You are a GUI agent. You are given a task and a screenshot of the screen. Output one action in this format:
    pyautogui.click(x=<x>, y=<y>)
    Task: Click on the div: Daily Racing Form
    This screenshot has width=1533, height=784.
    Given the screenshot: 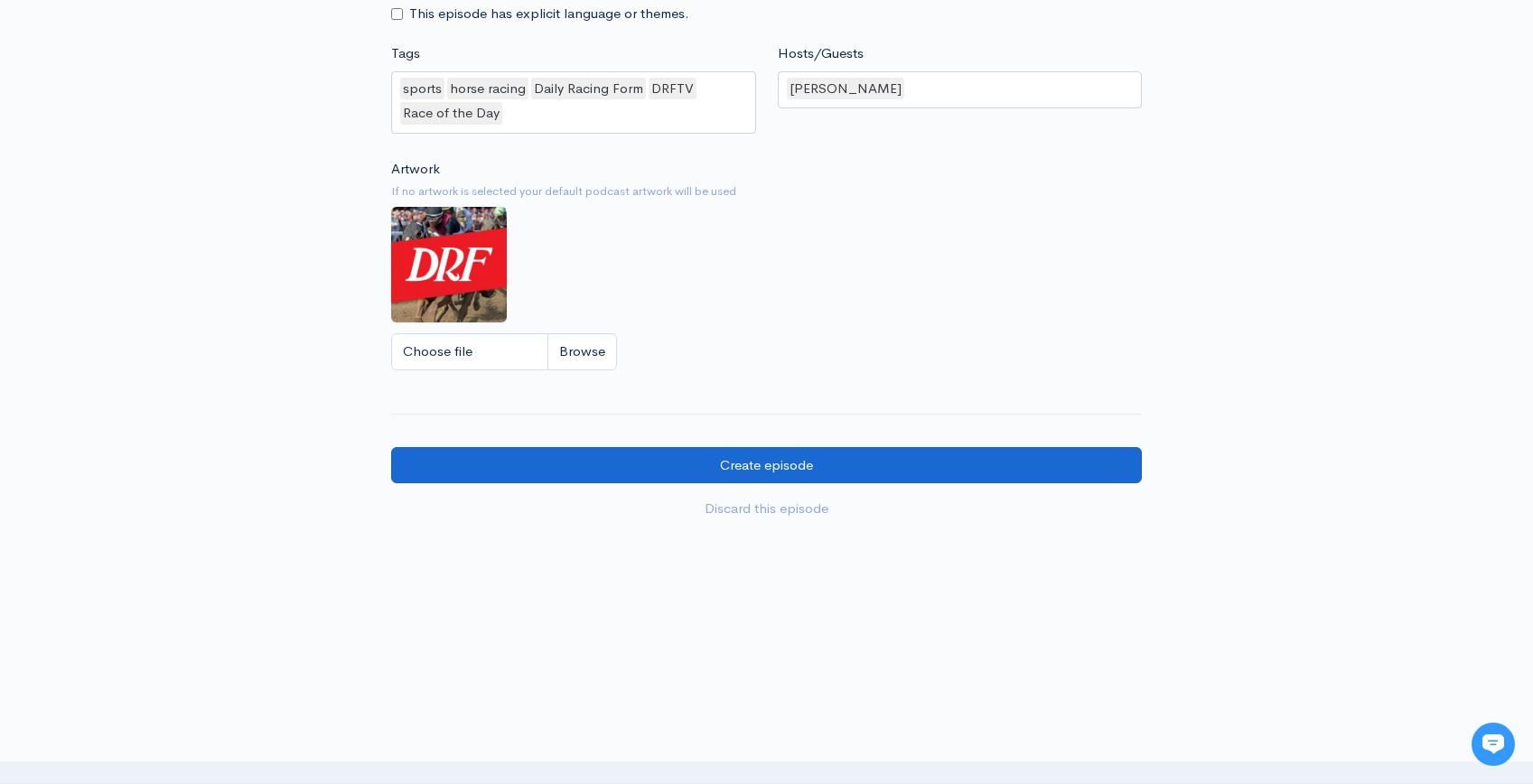 What is the action you would take?
    pyautogui.click(x=588, y=89)
    